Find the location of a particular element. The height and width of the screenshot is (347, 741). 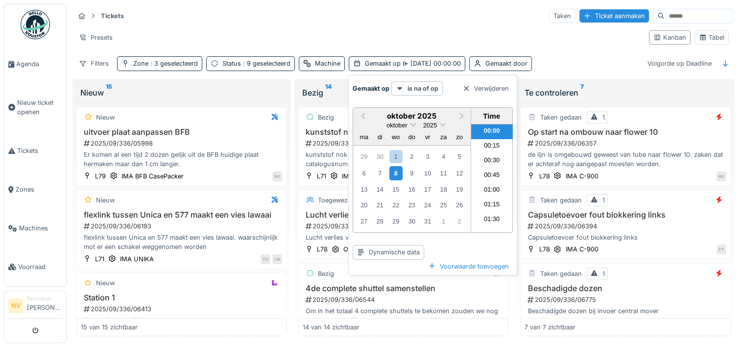

div: Werkt niet goed BIJ leg is located at coordinates (181, 320).